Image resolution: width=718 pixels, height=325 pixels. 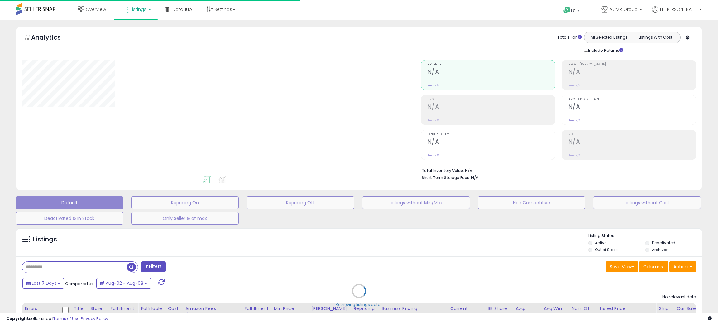 I want to click on button: Only Seller & at max, so click(x=185, y=218).